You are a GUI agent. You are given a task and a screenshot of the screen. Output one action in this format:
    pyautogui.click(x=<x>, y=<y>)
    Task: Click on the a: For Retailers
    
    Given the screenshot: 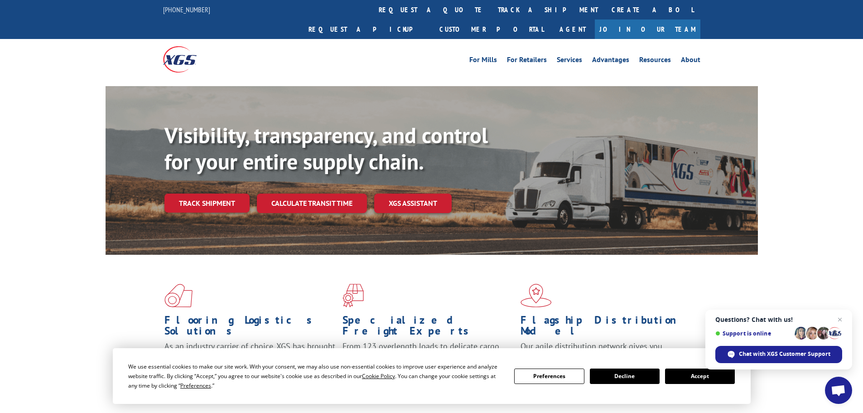 What is the action you would take?
    pyautogui.click(x=527, y=61)
    